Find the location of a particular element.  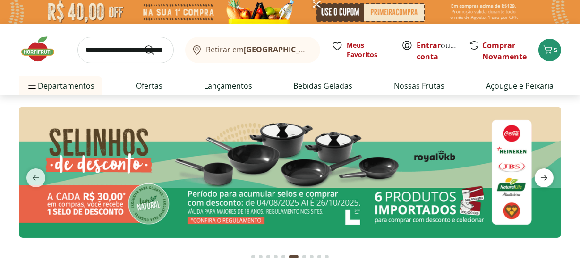

button: Go to page 3 from fs-carousel is located at coordinates (268, 257).